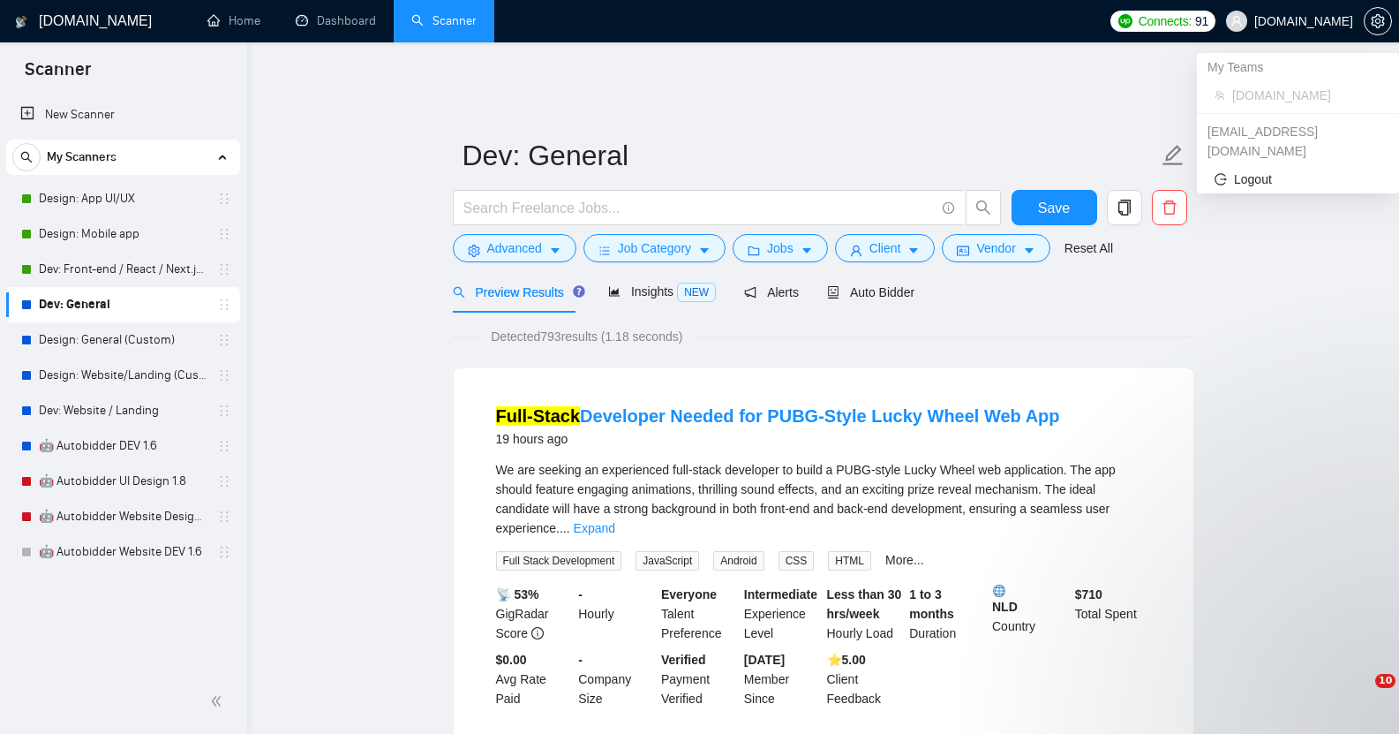  I want to click on li: New Scanner, so click(123, 115).